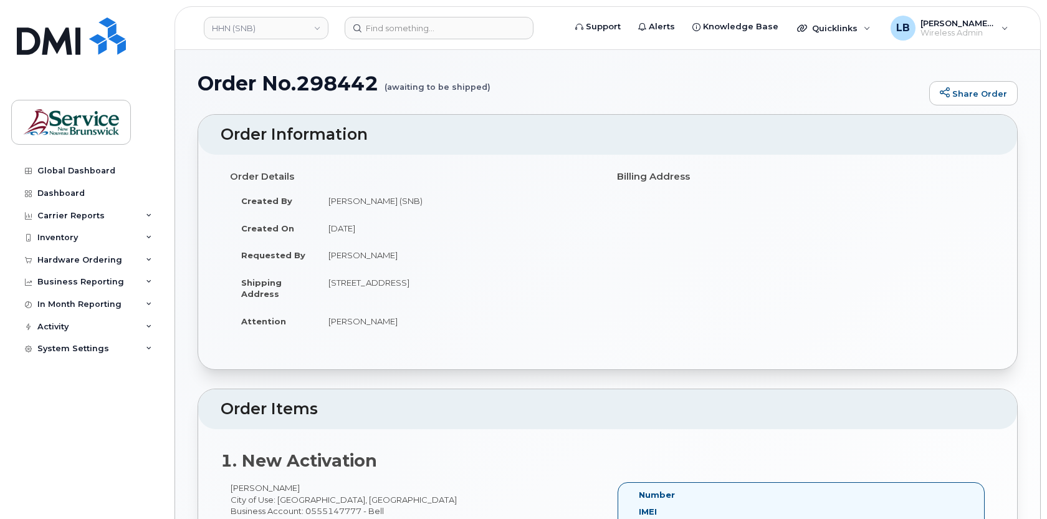 The height and width of the screenshot is (519, 1047). I want to click on strong: Shipping Address, so click(261, 288).